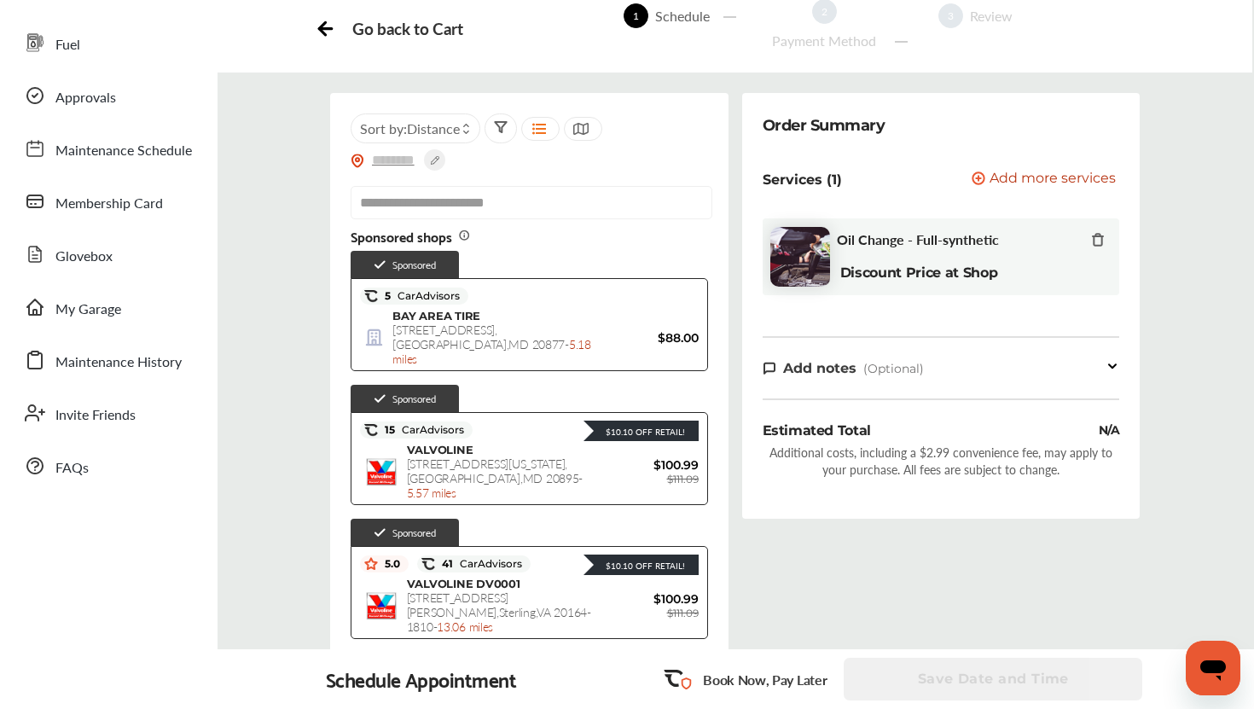  I want to click on a: My Garage, so click(108, 307).